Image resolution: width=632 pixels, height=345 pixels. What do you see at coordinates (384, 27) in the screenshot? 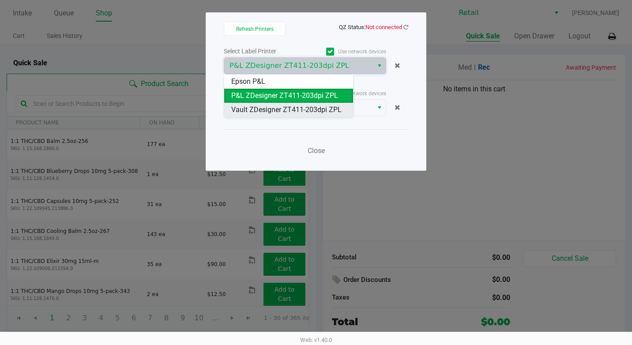
I see `span: Not connected` at bounding box center [384, 27].